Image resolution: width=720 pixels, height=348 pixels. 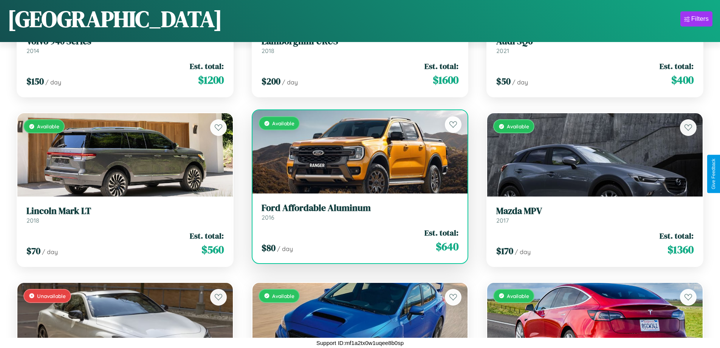 I want to click on a: Lamborghini URUS2018, so click(x=360, y=45).